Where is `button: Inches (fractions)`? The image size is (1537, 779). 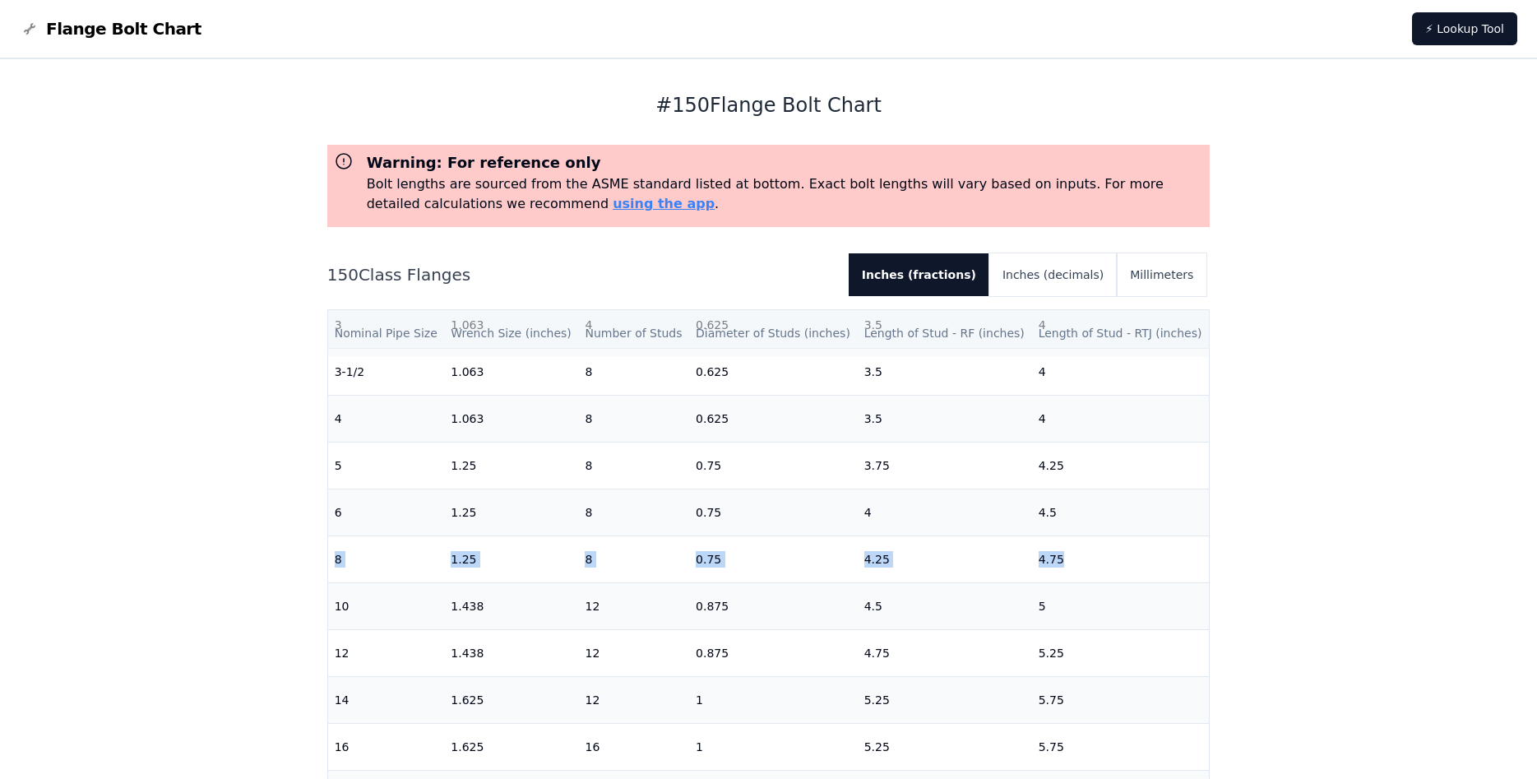
button: Inches (fractions) is located at coordinates (919, 275).